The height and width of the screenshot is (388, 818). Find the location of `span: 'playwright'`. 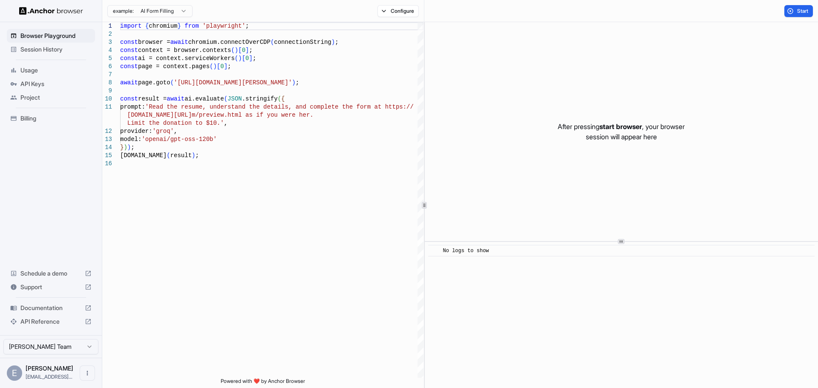

span: 'playwright' is located at coordinates (224, 26).